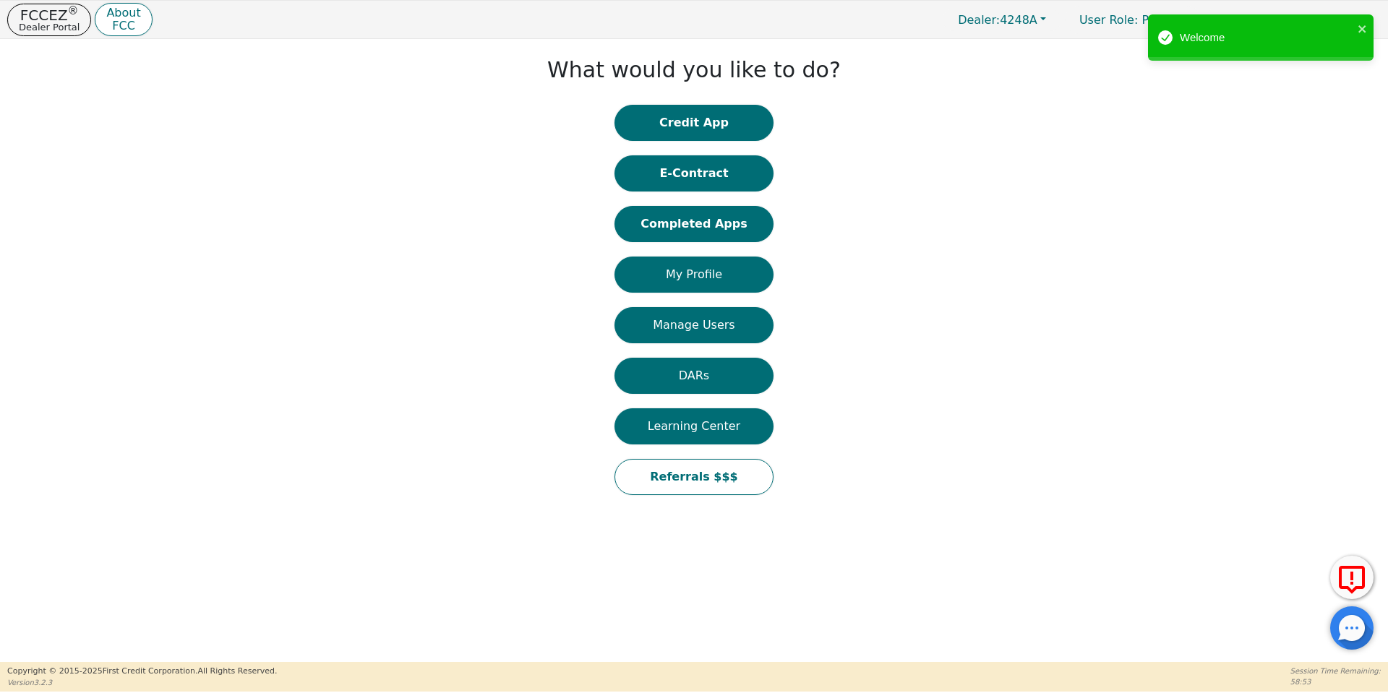 The width and height of the screenshot is (1388, 693). What do you see at coordinates (142, 672) in the screenshot?
I see `p: Copyright © 2015- 2025 First Credit Corporation.` at bounding box center [142, 672].